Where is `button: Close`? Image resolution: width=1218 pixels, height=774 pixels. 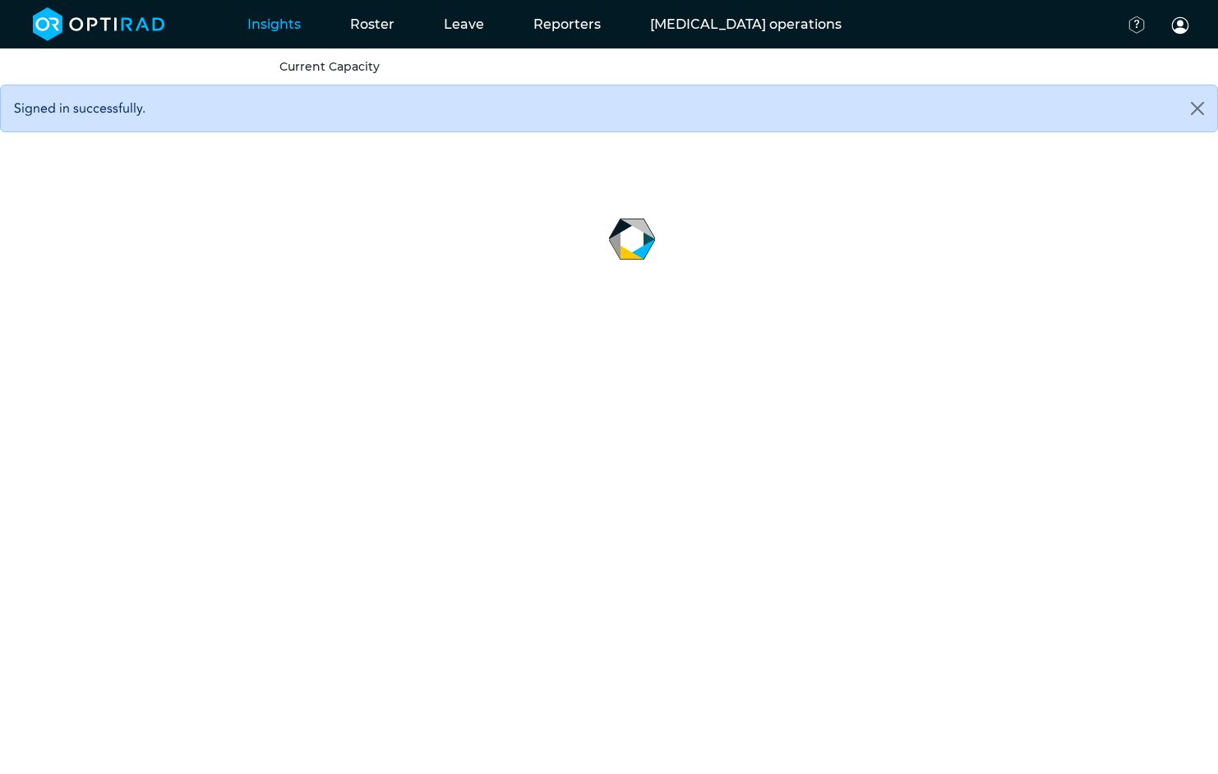 button: Close is located at coordinates (1197, 108).